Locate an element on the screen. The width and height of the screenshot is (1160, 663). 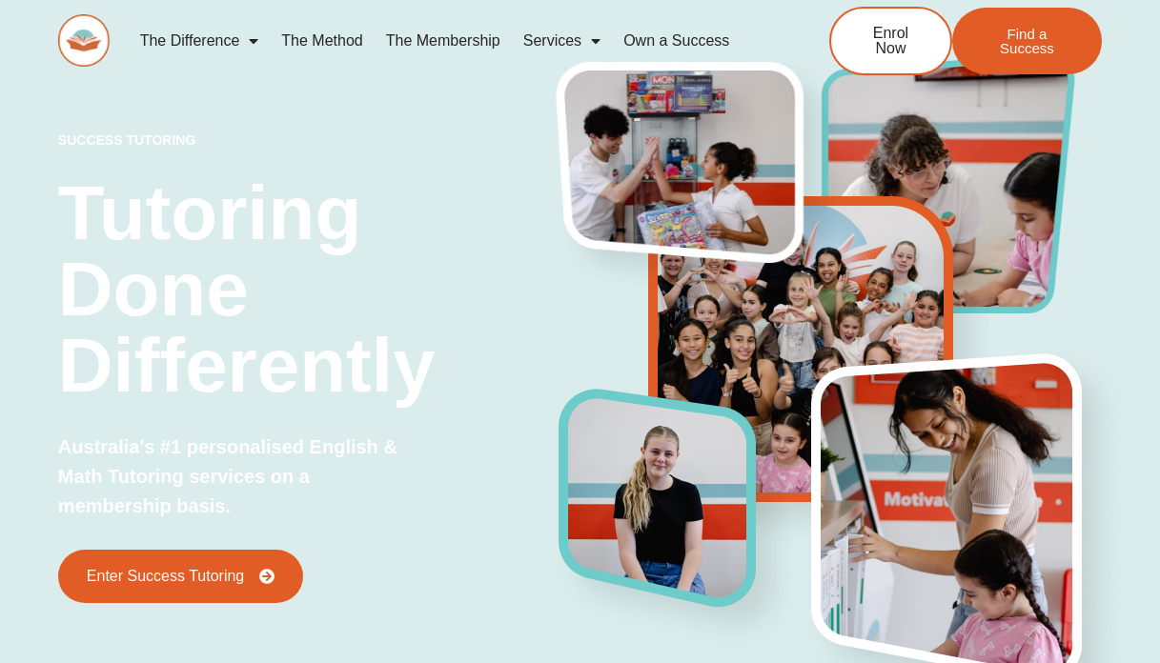
p: Australia's #1 personalised English & Math Tutoring services on a membership basis. is located at coordinates (241, 476).